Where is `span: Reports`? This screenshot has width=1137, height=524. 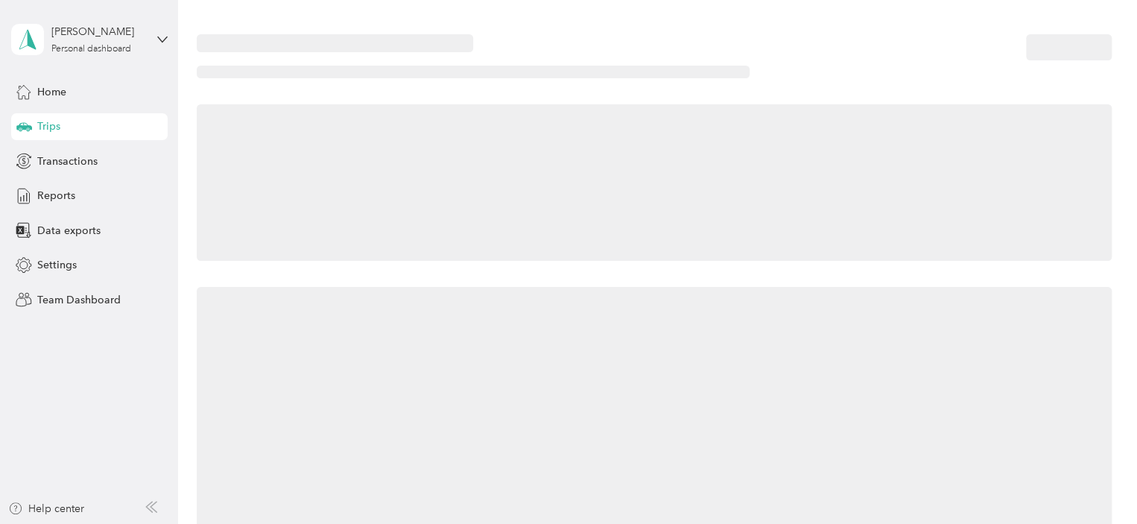
span: Reports is located at coordinates (56, 195).